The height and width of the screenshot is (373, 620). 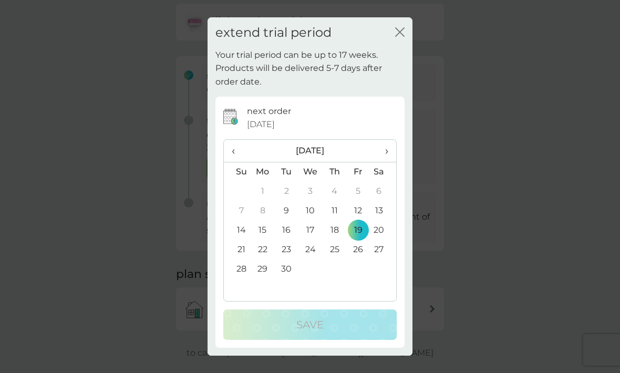 What do you see at coordinates (358, 191) in the screenshot?
I see `td: 5` at bounding box center [358, 191].